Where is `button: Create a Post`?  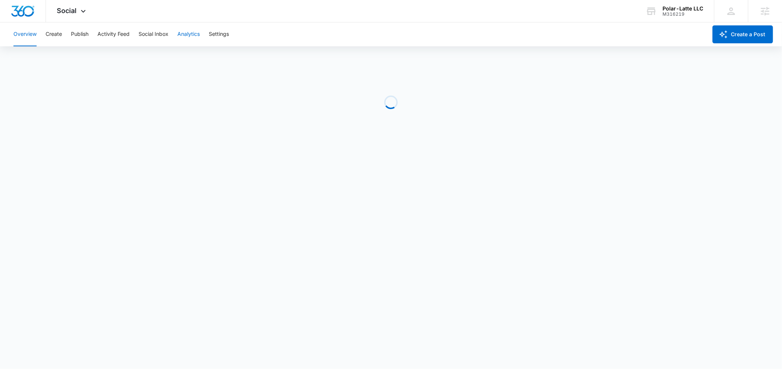
button: Create a Post is located at coordinates (743, 34).